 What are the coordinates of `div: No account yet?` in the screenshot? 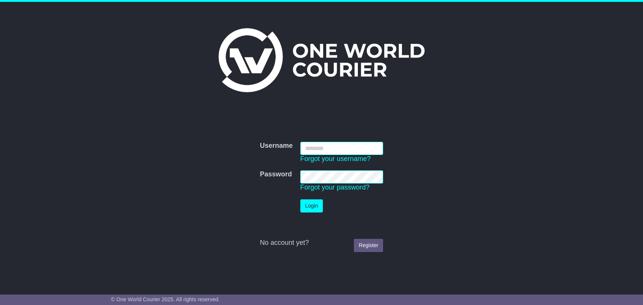 It's located at (321, 243).